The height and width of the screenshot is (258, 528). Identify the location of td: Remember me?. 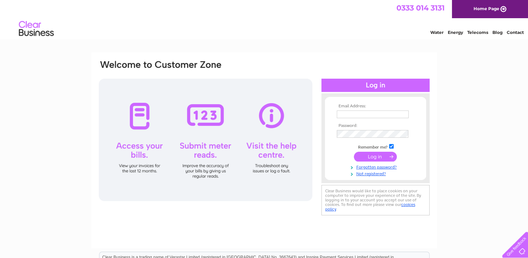
(376, 146).